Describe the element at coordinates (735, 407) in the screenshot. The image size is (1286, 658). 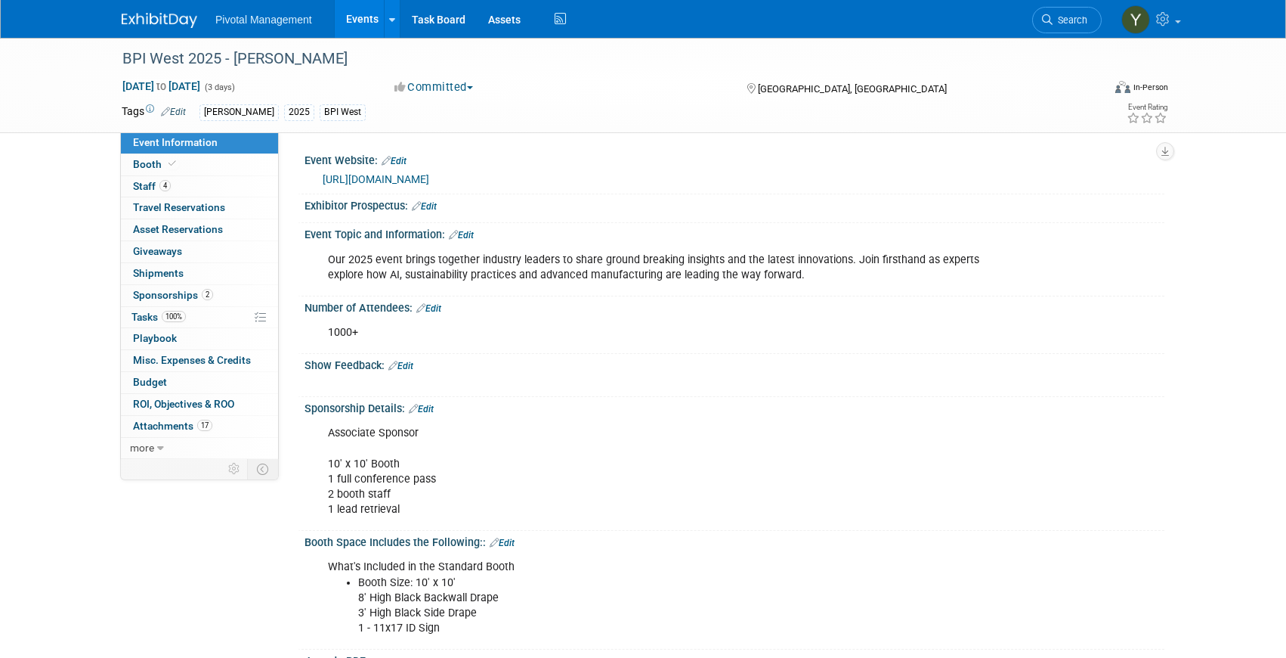
I see `div: Sponsorship Details:` at that location.